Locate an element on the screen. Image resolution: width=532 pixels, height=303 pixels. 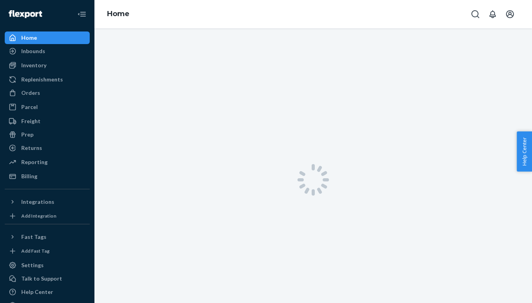
button: Open notifications is located at coordinates (492, 14).